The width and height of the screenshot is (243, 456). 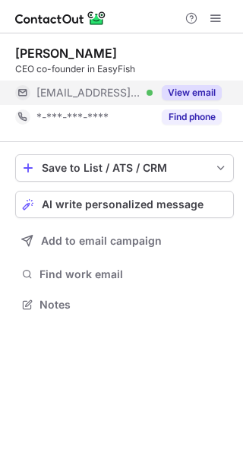 I want to click on span: AI write personalized message, so click(x=122, y=205).